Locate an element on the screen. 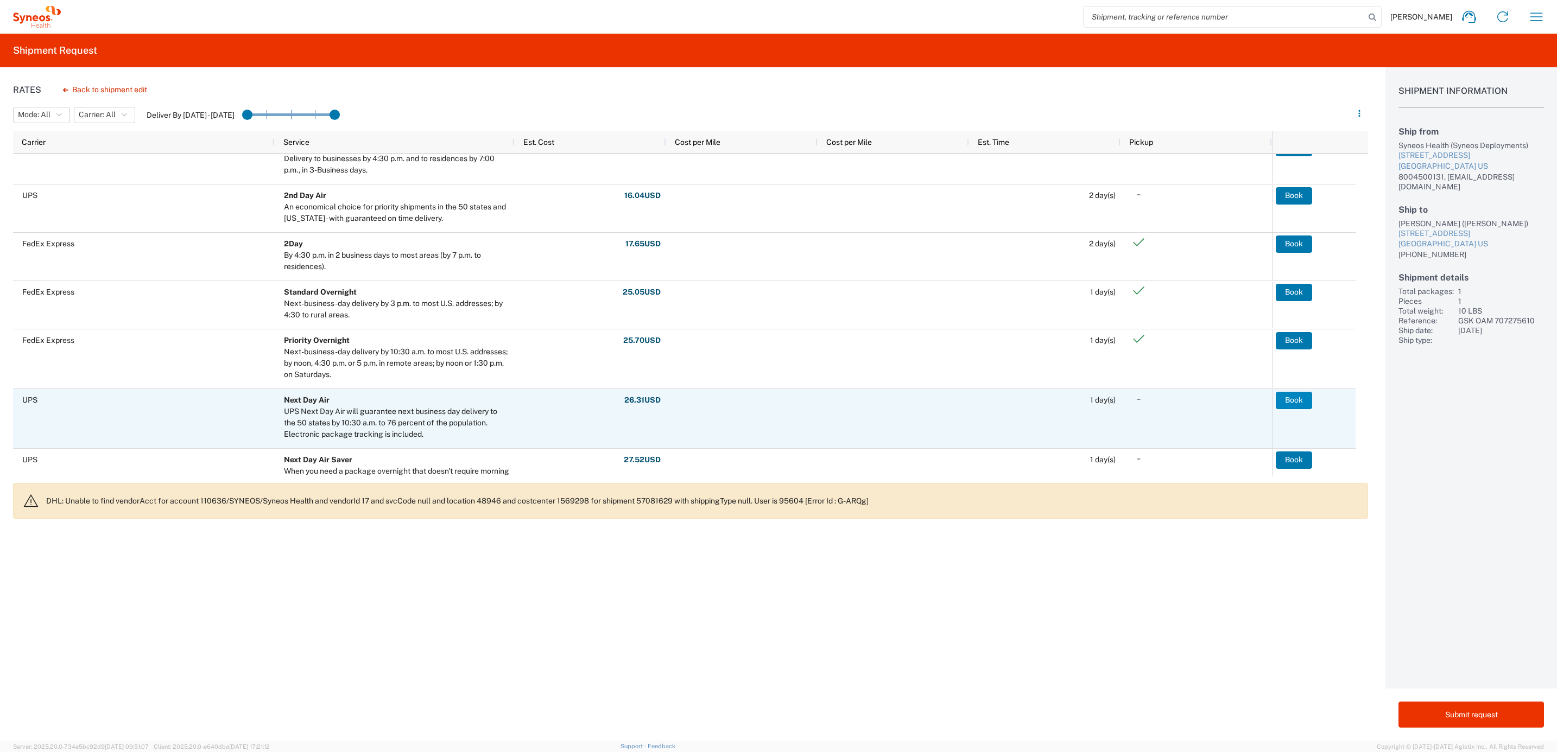 Image resolution: width=1557 pixels, height=752 pixels. div: By 4:30 p.m. in 2 business days to most areas (by 7 p.m. to residences). is located at coordinates (397, 261).